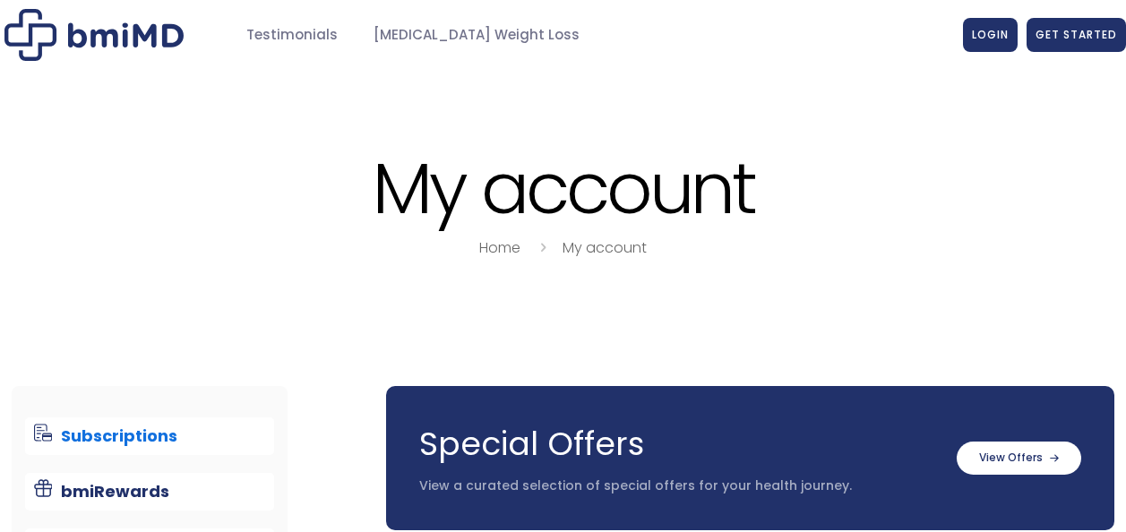 The width and height of the screenshot is (1126, 532). What do you see at coordinates (150, 492) in the screenshot?
I see `a: bmiRewards` at bounding box center [150, 492].